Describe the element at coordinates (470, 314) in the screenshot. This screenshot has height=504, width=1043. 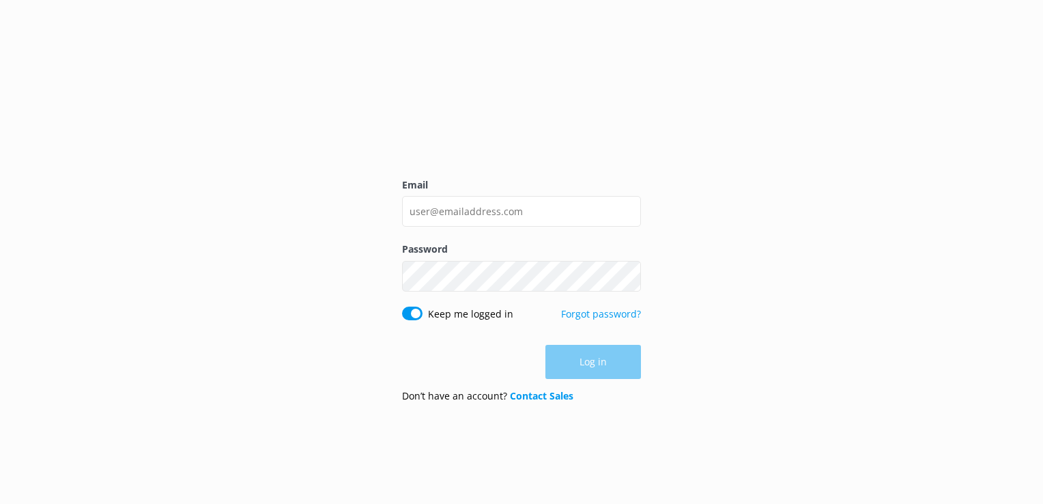
I see `label: Keep me logged in` at that location.